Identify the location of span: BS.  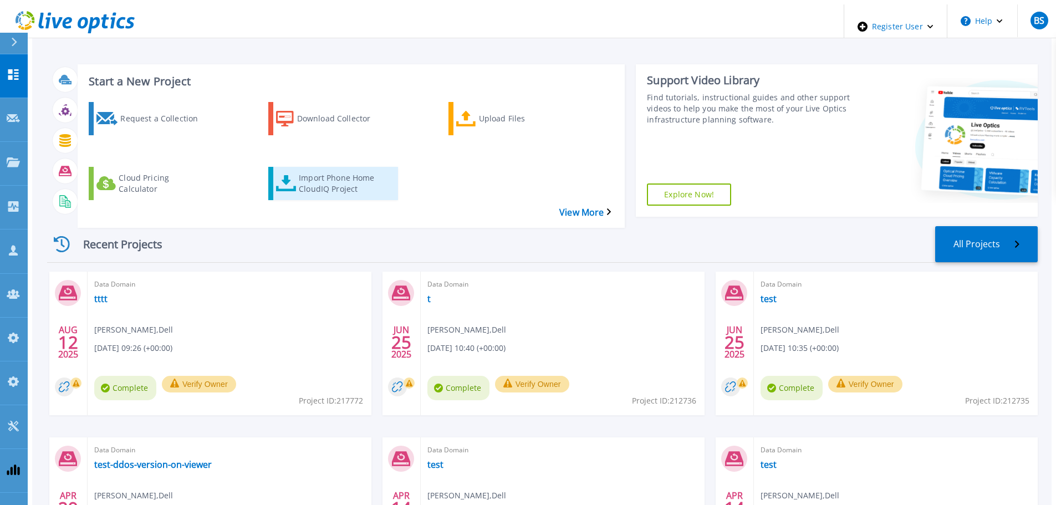
(1039, 21).